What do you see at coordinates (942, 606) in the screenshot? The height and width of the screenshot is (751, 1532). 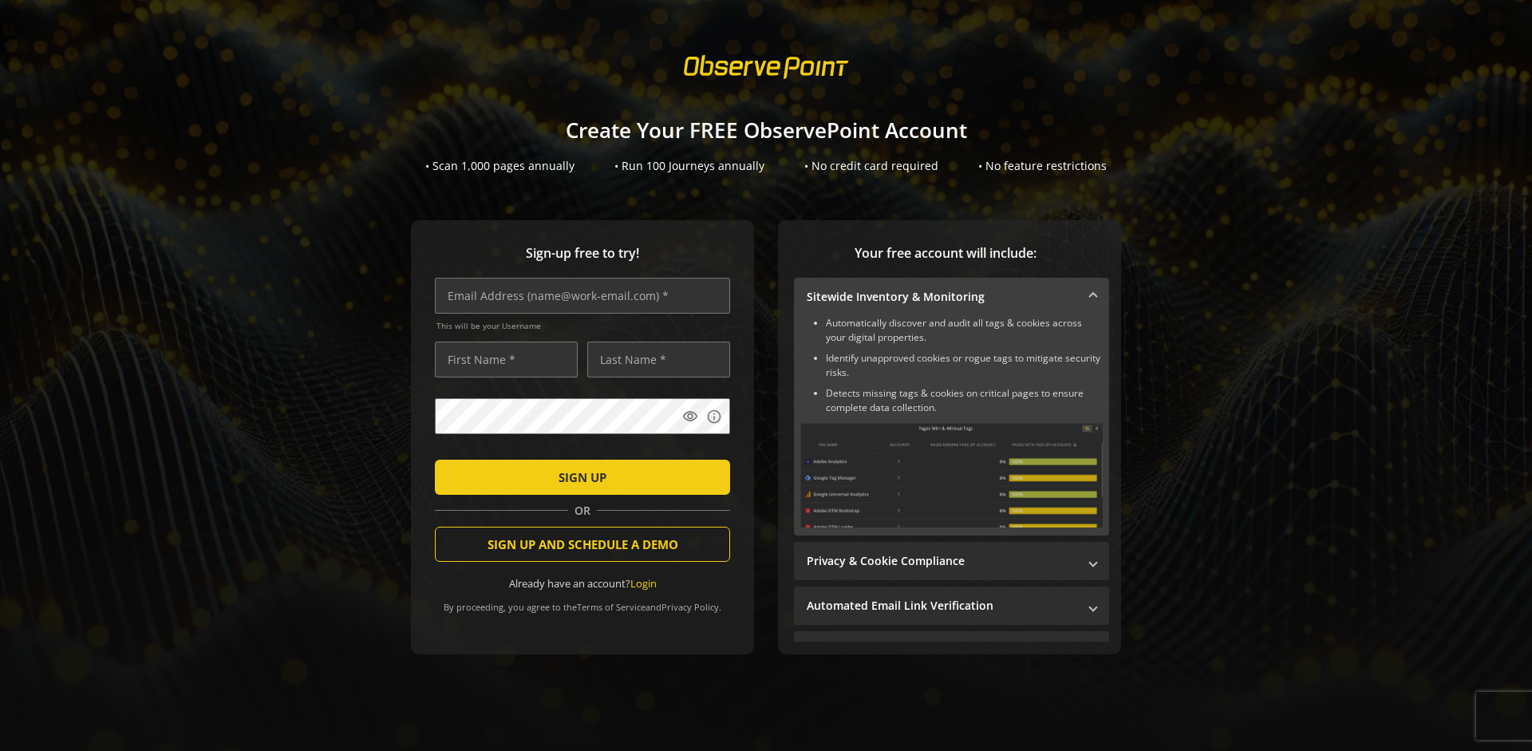 I see `mat-panel-title: Automated Email Link Verification` at bounding box center [942, 606].